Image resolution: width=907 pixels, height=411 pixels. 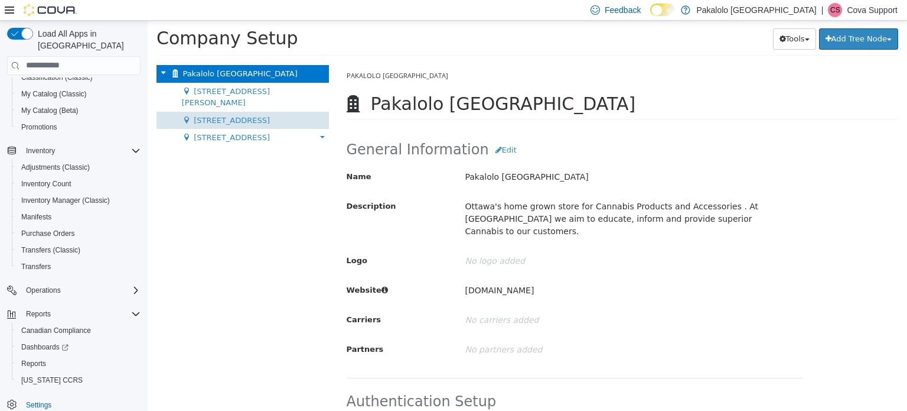 What do you see at coordinates (48, 233) in the screenshot?
I see `a: Purchase Orders` at bounding box center [48, 233].